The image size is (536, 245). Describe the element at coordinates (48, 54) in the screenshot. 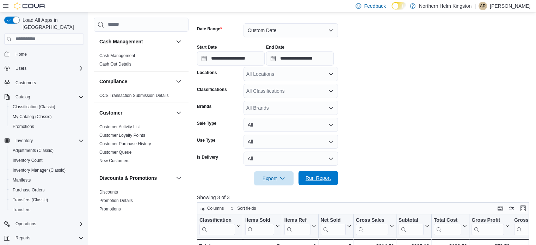

I see `span: Home` at that location.